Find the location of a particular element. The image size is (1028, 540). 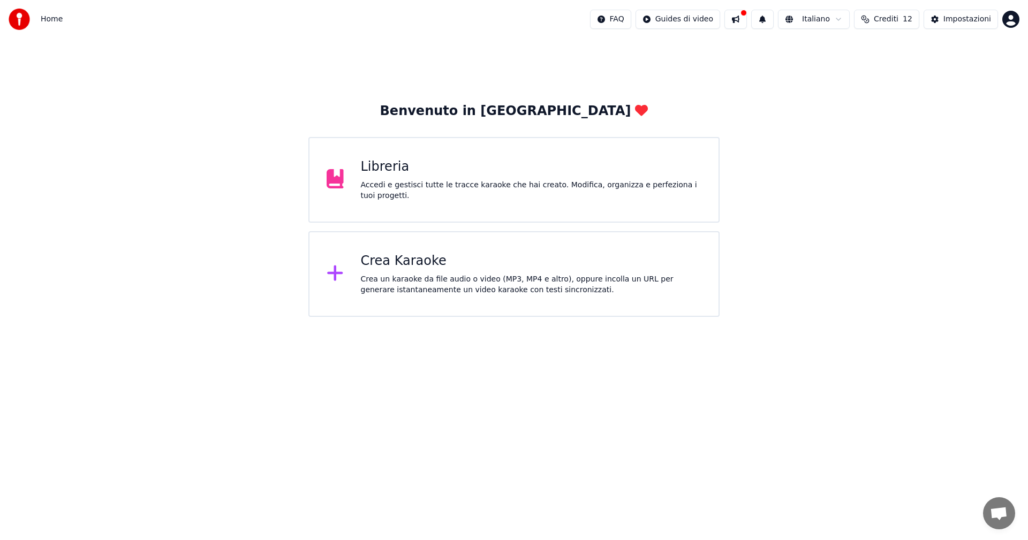

nav: breadcrumb is located at coordinates (51, 19).